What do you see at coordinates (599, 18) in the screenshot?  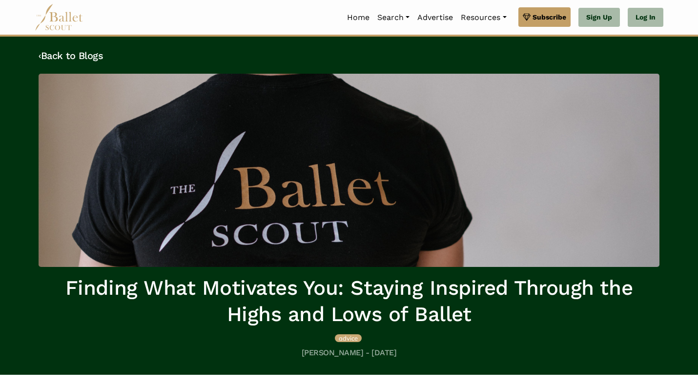 I see `a: Sign Up` at bounding box center [599, 18].